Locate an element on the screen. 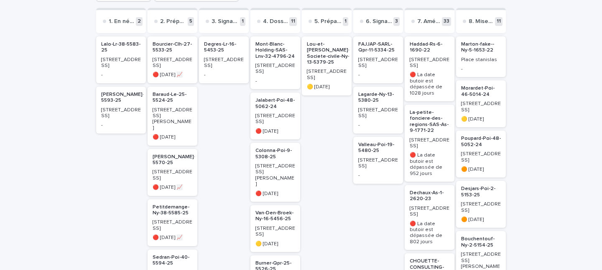 The image size is (602, 270). p: 3. Signature compromis is located at coordinates (225, 21).